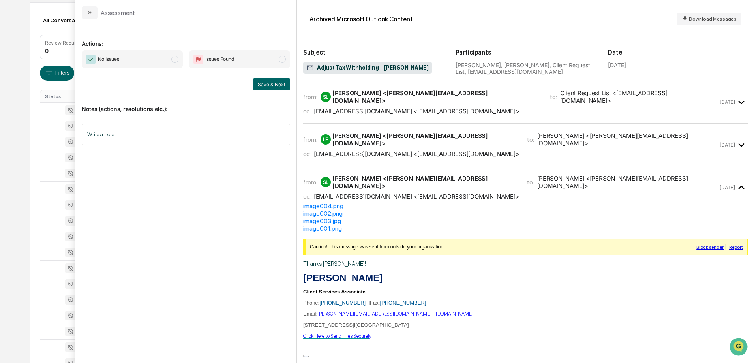 Image resolution: width=754 pixels, height=363 pixels. Describe the element at coordinates (69, 20) in the screenshot. I see `div: All Conversations` at that location.